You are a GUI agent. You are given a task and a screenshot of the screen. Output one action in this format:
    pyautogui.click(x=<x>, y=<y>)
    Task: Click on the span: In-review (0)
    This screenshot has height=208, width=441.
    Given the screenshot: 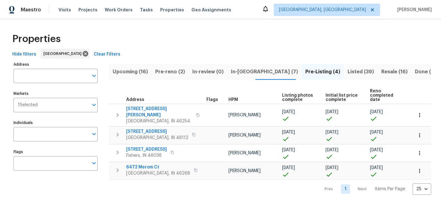 What is the action you would take?
    pyautogui.click(x=208, y=72)
    